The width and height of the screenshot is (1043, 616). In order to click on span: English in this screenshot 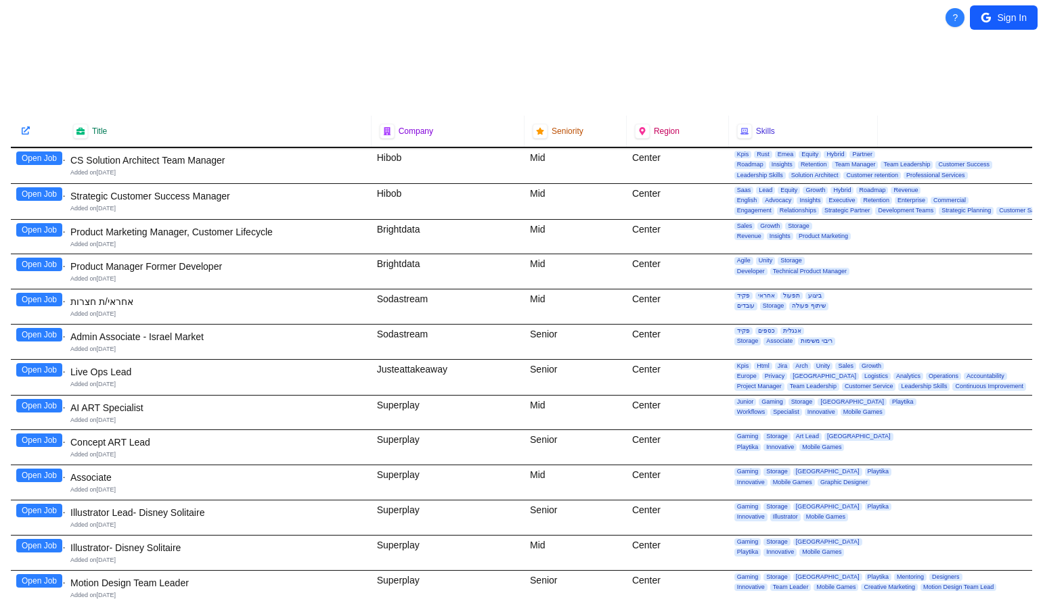, I will do `click(747, 200)`.